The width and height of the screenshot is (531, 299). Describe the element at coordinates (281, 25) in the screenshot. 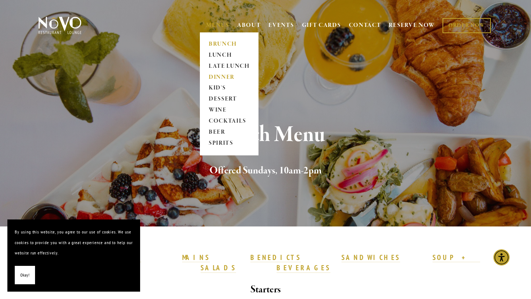

I see `a: EVENTS` at that location.